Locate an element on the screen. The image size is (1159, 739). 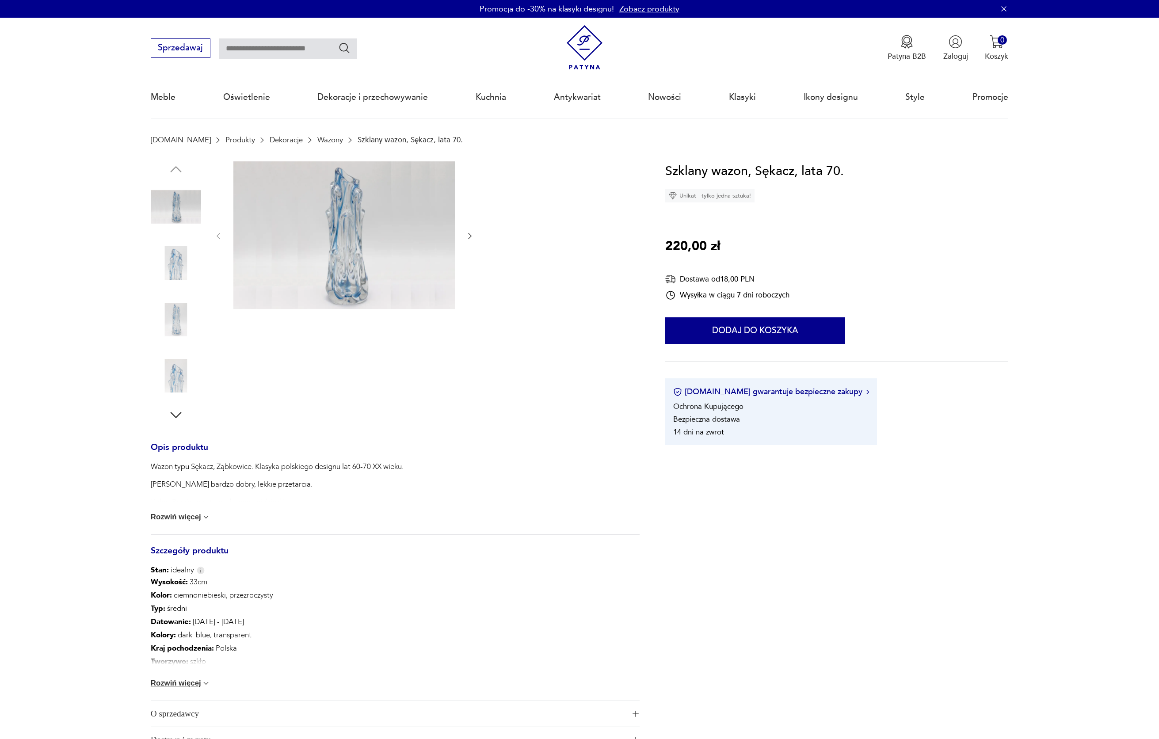
p: Zaloguj is located at coordinates (956, 56).